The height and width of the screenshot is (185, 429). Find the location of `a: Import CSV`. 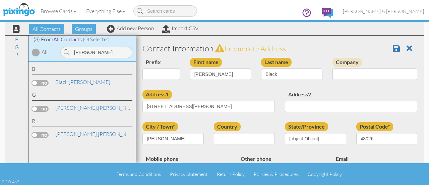

a: Import CSV is located at coordinates (180, 28).